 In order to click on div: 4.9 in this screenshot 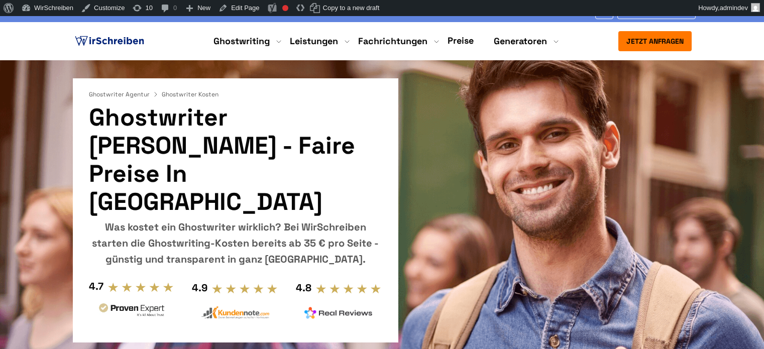, I will do `click(200, 288)`.